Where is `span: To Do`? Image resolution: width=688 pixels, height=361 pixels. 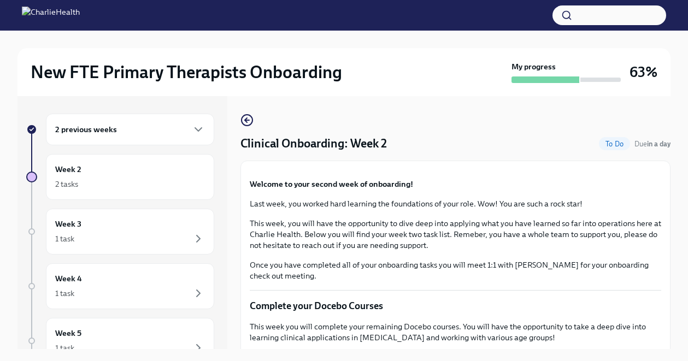
span: To Do is located at coordinates (614, 144).